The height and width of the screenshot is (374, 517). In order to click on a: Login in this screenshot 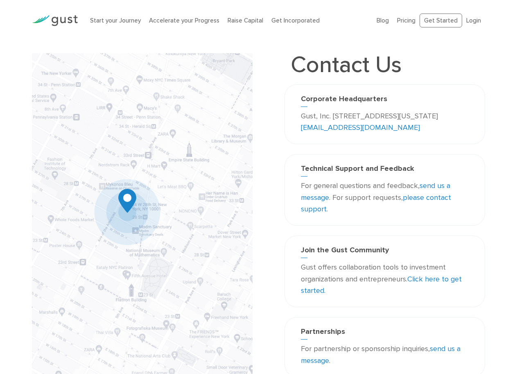, I will do `click(474, 20)`.